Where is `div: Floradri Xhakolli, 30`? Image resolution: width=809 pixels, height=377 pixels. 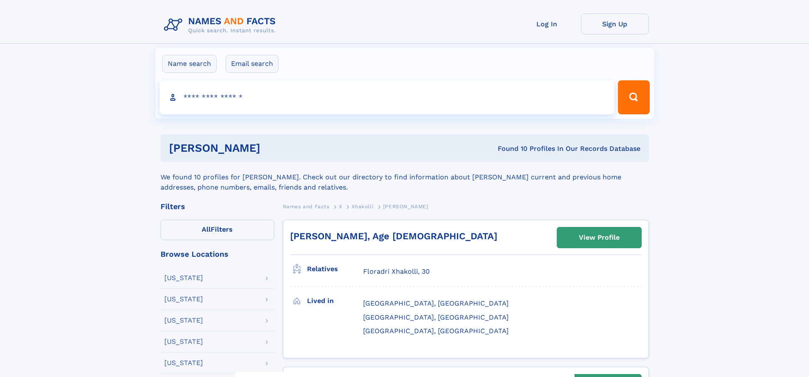 div: Floradri Xhakolli, 30 is located at coordinates (396, 271).